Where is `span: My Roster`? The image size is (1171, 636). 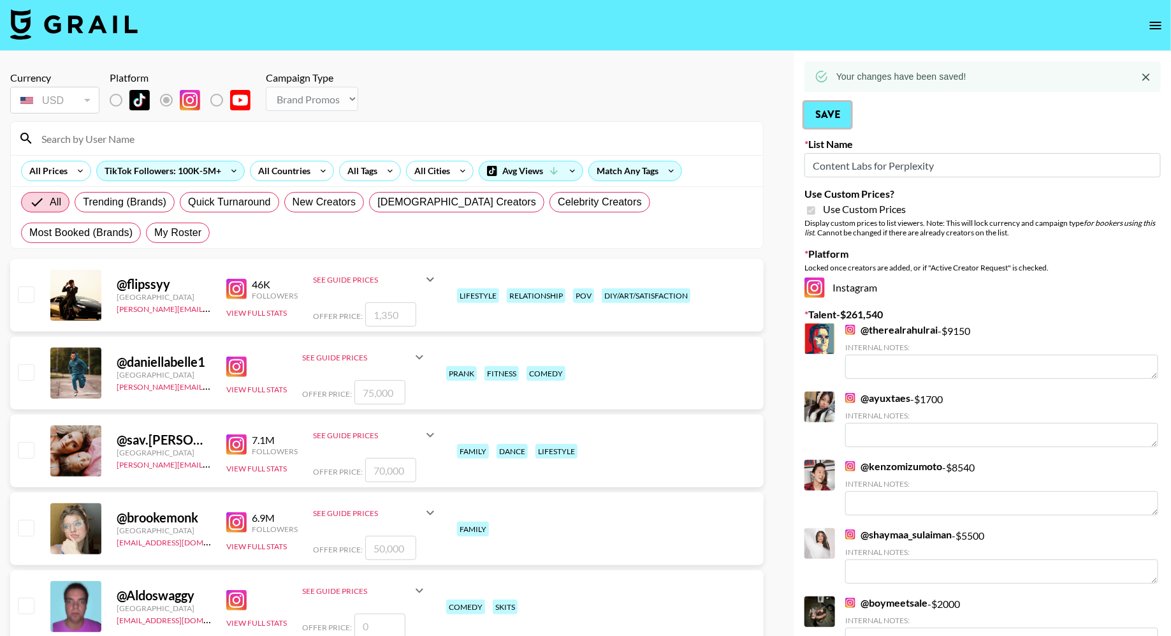 span: My Roster is located at coordinates (178, 233).